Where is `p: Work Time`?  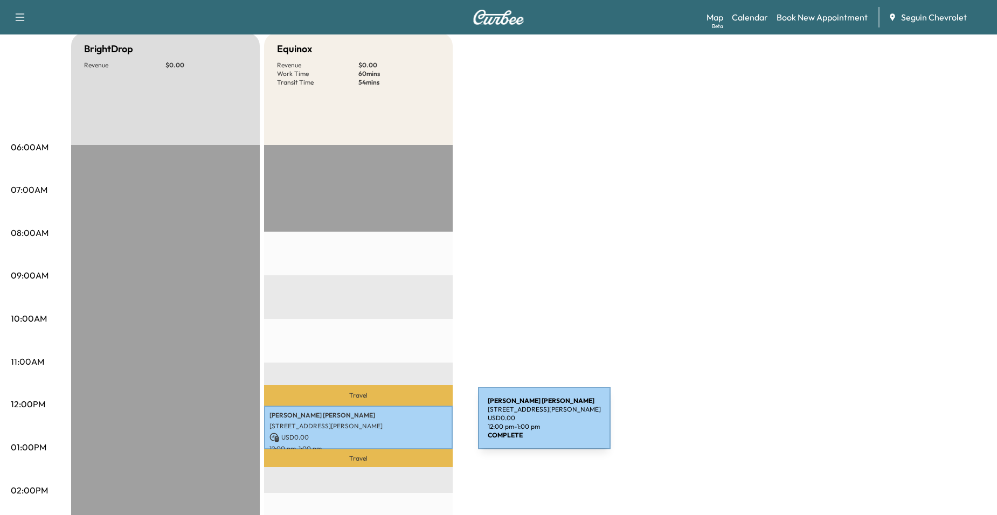
p: Work Time is located at coordinates (318, 74).